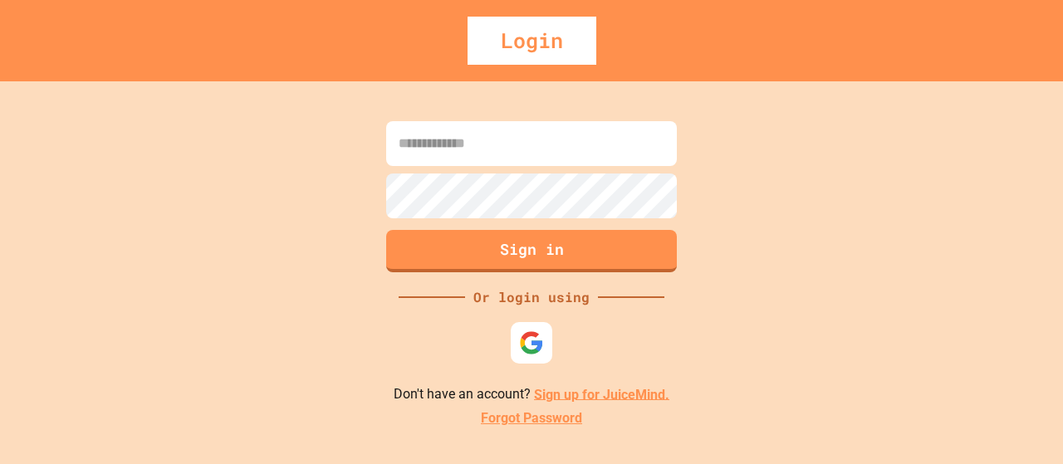 The image size is (1063, 464). What do you see at coordinates (531, 343) in the screenshot?
I see `img: google-icon.svg` at bounding box center [531, 343].